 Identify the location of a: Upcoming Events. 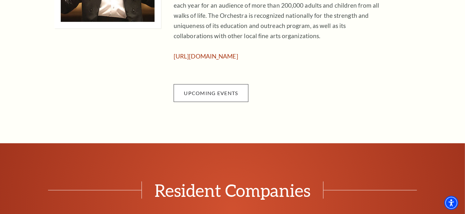
(211, 93).